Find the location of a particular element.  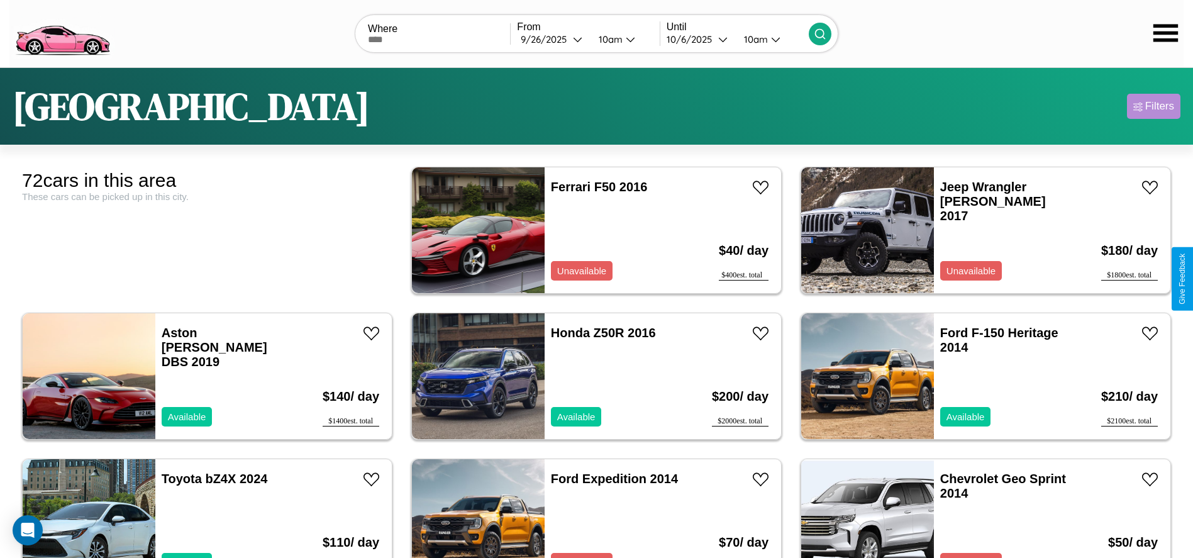

h3: $ 140 / day is located at coordinates (351, 396).